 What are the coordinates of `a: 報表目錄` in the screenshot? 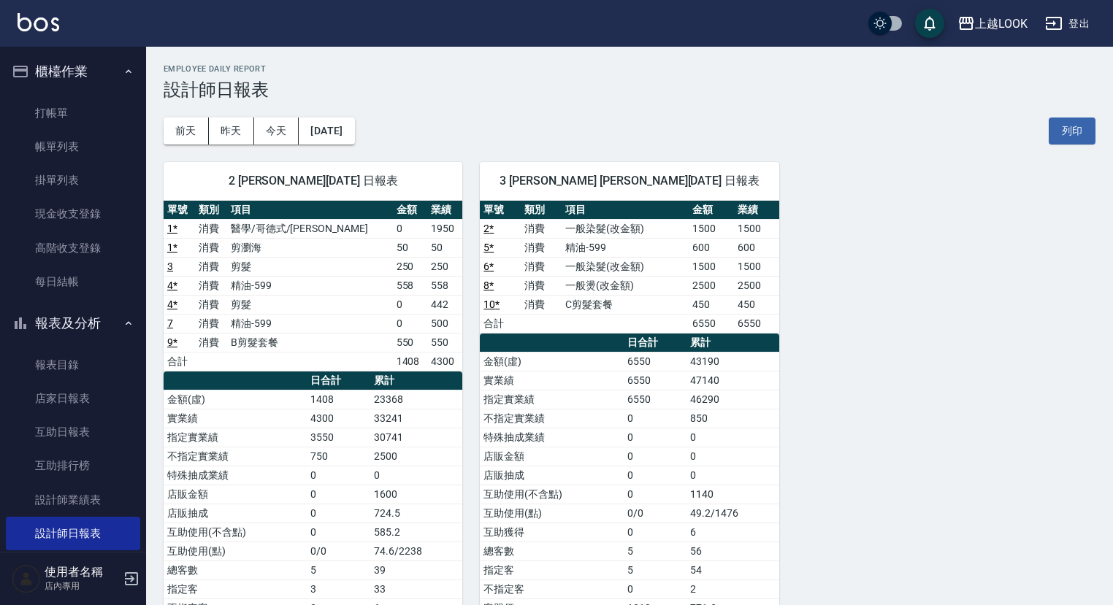 It's located at (73, 365).